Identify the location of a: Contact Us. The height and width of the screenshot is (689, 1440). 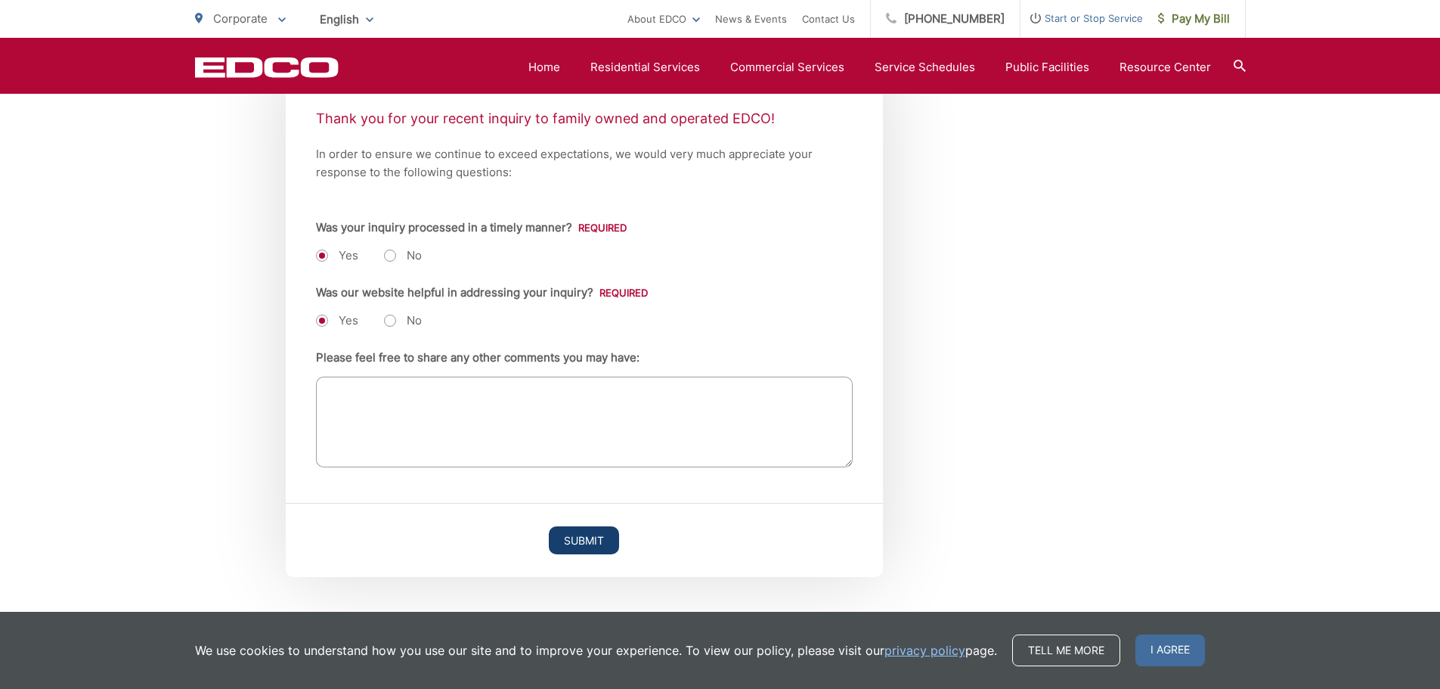
(829, 19).